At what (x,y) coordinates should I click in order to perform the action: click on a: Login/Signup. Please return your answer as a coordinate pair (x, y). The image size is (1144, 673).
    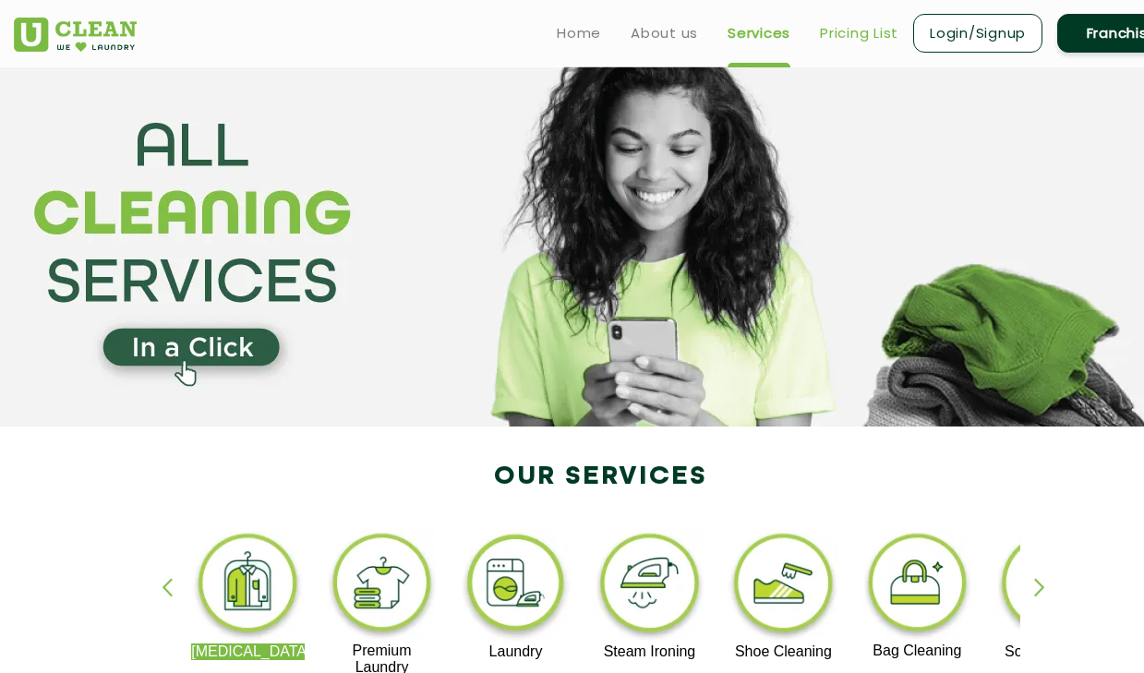
    Looking at the image, I should click on (978, 33).